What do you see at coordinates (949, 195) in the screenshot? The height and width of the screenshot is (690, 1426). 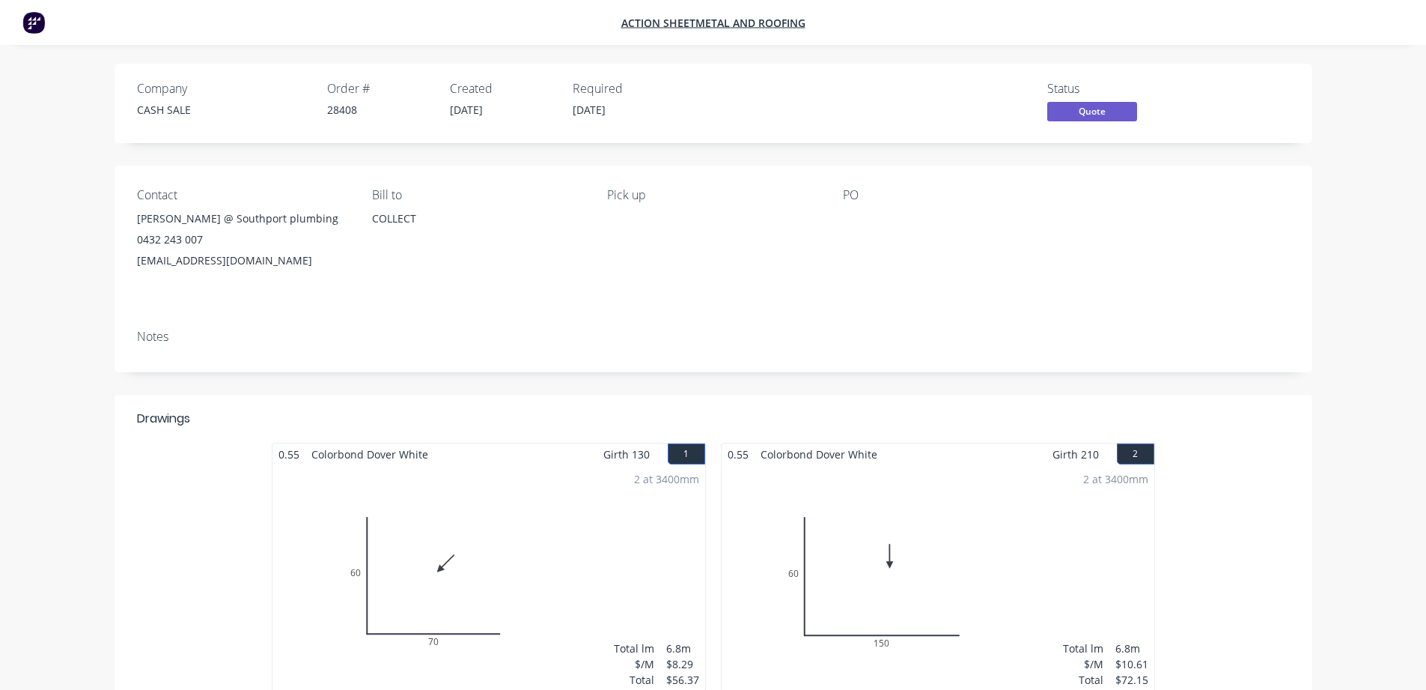 I see `div: PO` at bounding box center [949, 195].